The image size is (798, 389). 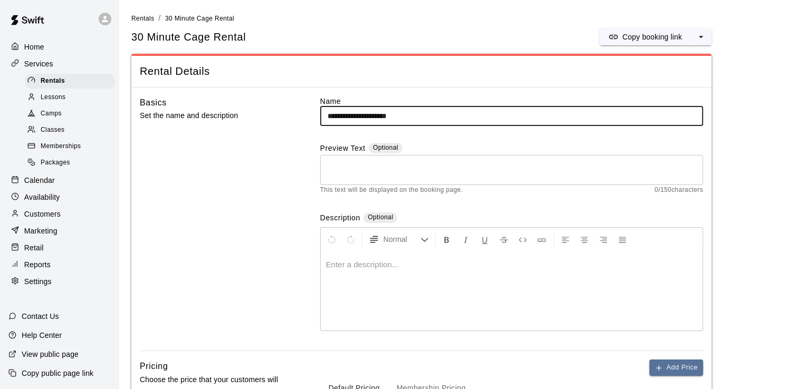 I want to click on h6: Basics, so click(x=153, y=103).